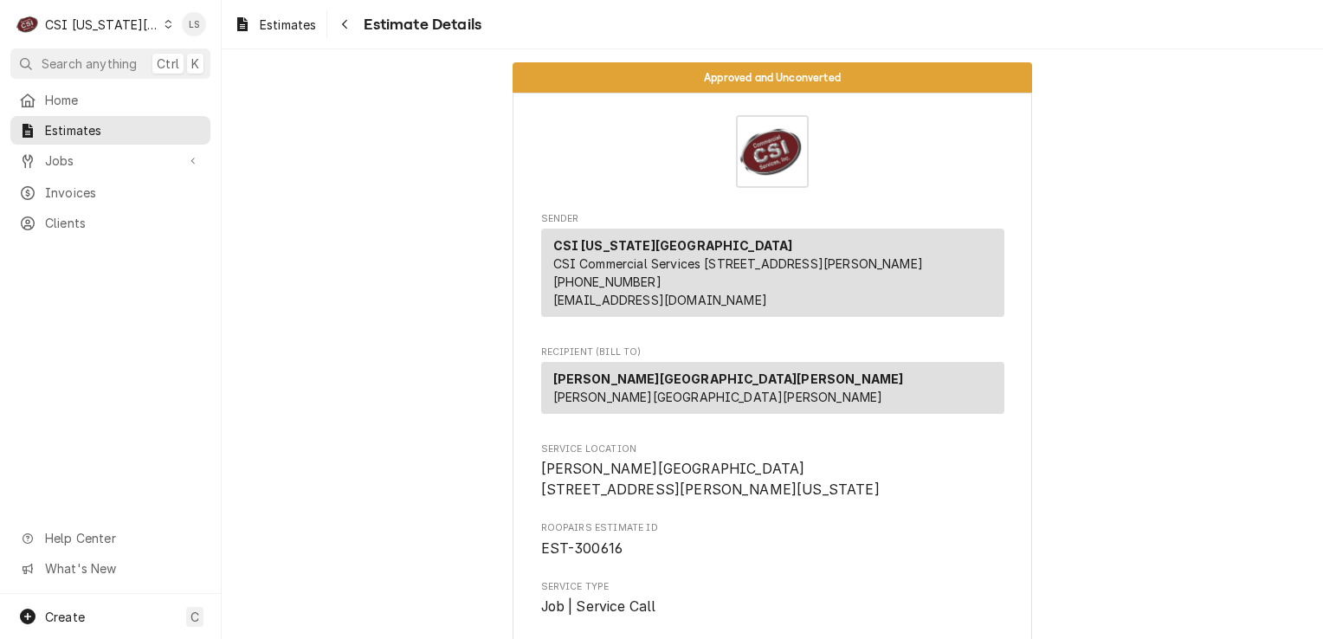 This screenshot has width=1323, height=639. I want to click on span: K, so click(195, 63).